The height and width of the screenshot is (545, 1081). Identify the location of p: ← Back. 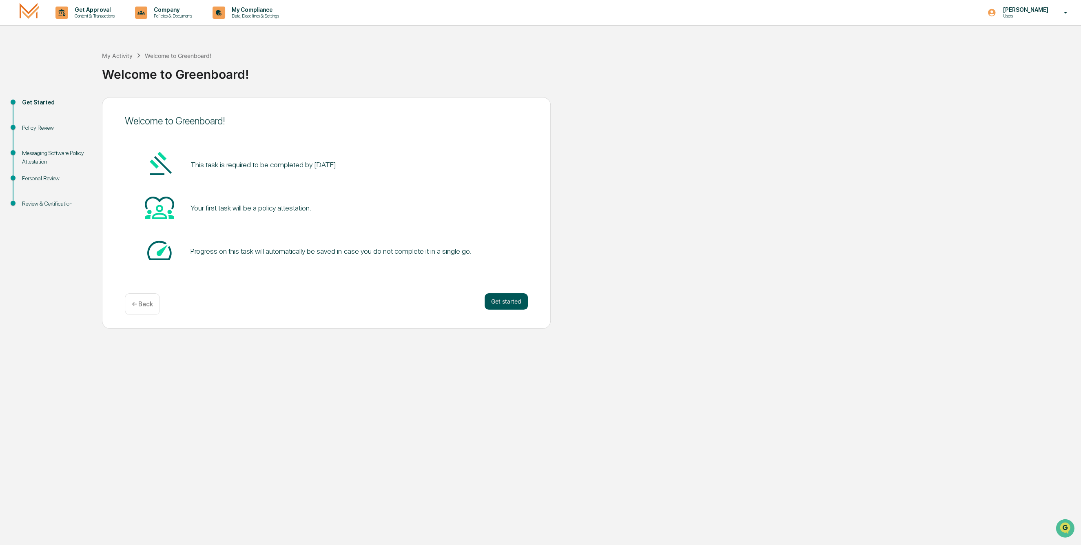
(142, 304).